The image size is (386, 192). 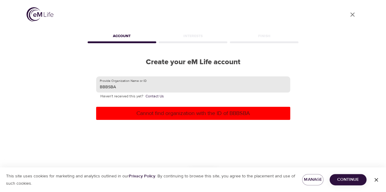 What do you see at coordinates (193, 113) in the screenshot?
I see `p: Cannot find organization with the ID of BBBSBA` at bounding box center [193, 113].